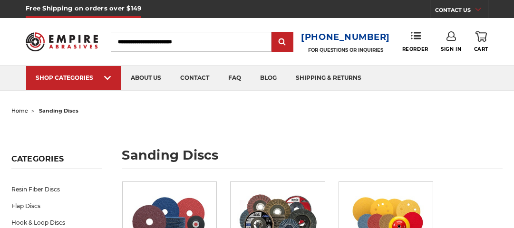 The image size is (514, 228). I want to click on h5: Categories, so click(57, 162).